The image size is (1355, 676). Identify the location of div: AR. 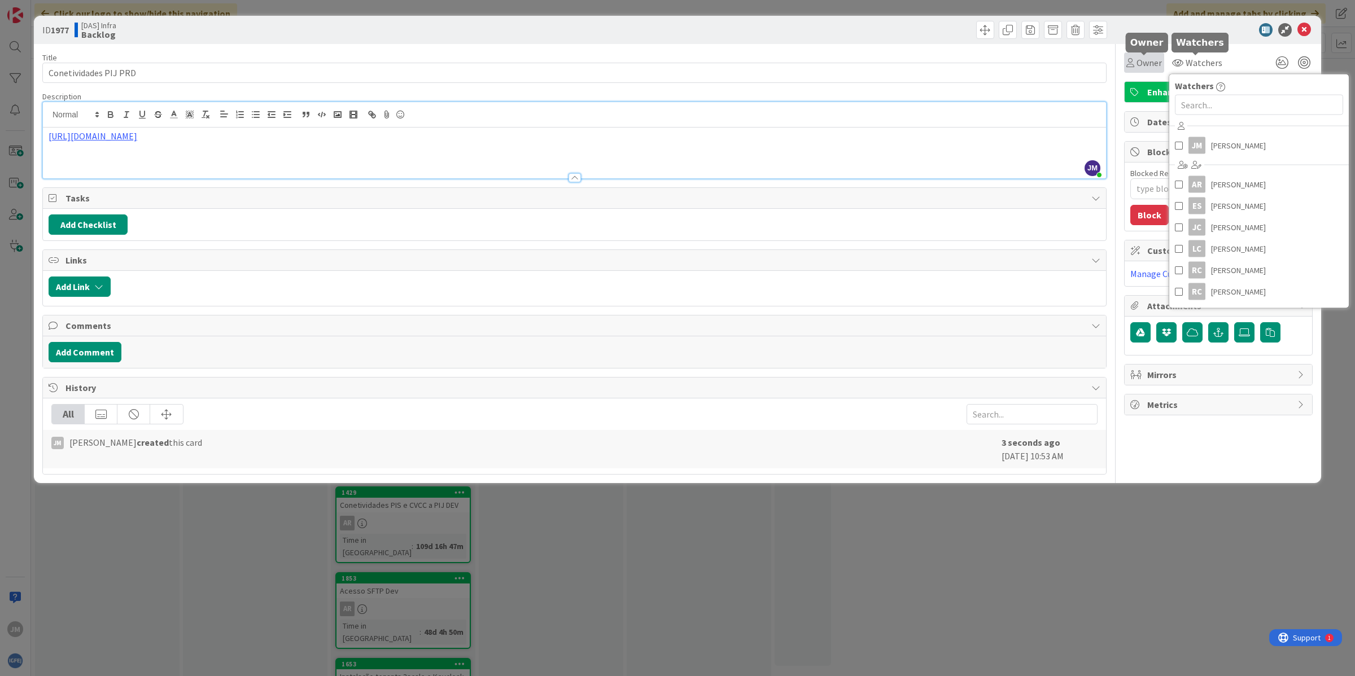
(1197, 185).